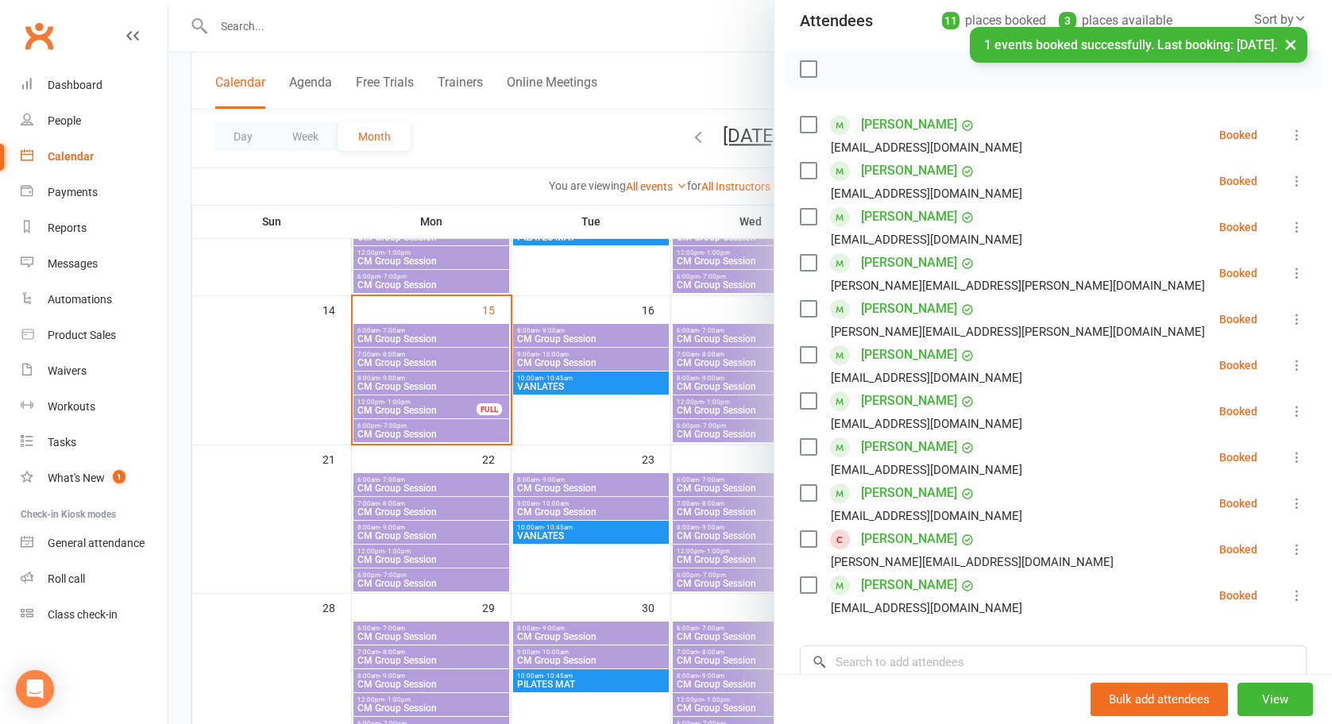 This screenshot has height=724, width=1332. What do you see at coordinates (993, 21) in the screenshot?
I see `div: places booked` at bounding box center [993, 21].